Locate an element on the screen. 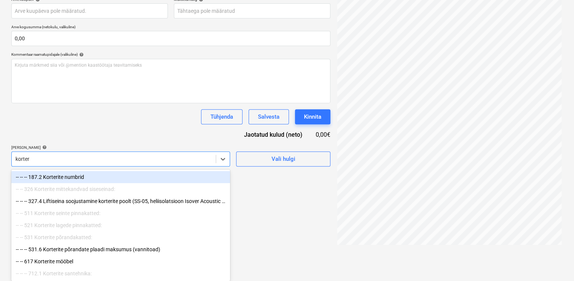 The width and height of the screenshot is (574, 281). button: Salvesta is located at coordinates (269, 117).